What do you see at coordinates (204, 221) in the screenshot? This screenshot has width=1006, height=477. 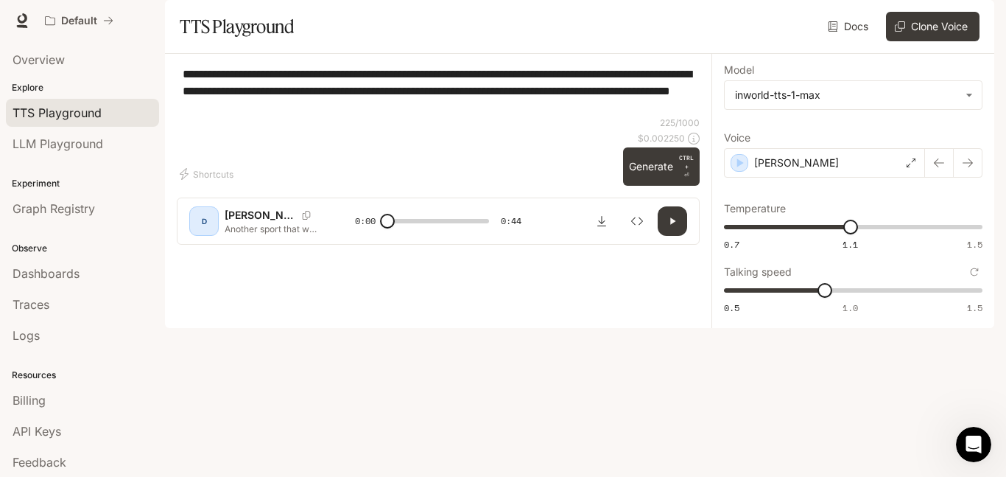 I see `div: D` at bounding box center [204, 221].